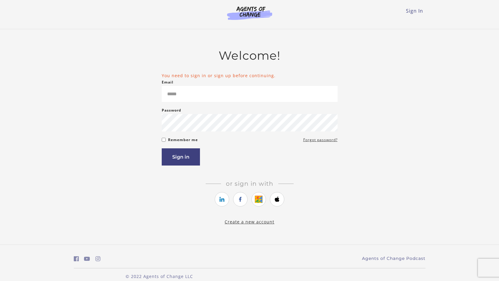 The image size is (499, 281). What do you see at coordinates (222, 199) in the screenshot?
I see `a: https://courses.thinkific.com/users/auth/linkedin?ss%5Breferral%5D=&ss%5Buser_return_to%5D=%2Fcou...` at bounding box center [222, 199].